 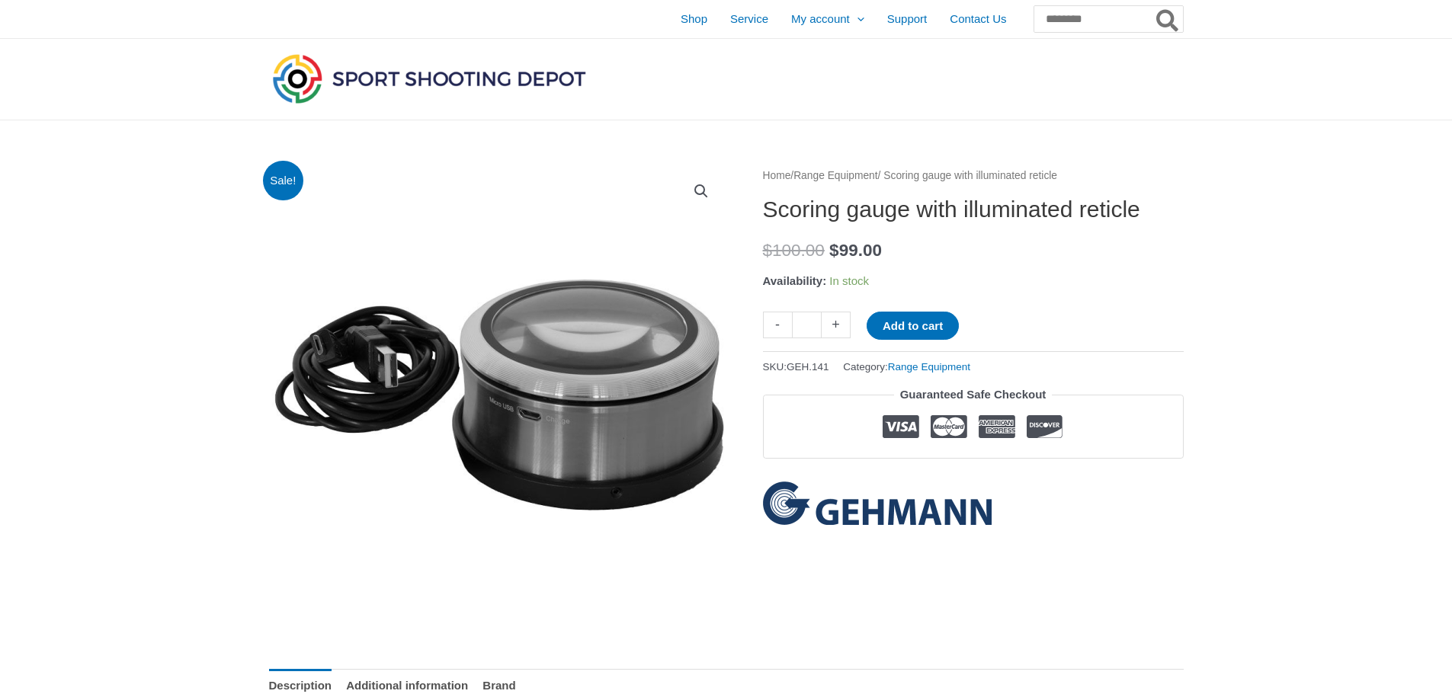 I want to click on legend: Guaranteed Safe Checkout, so click(x=973, y=395).